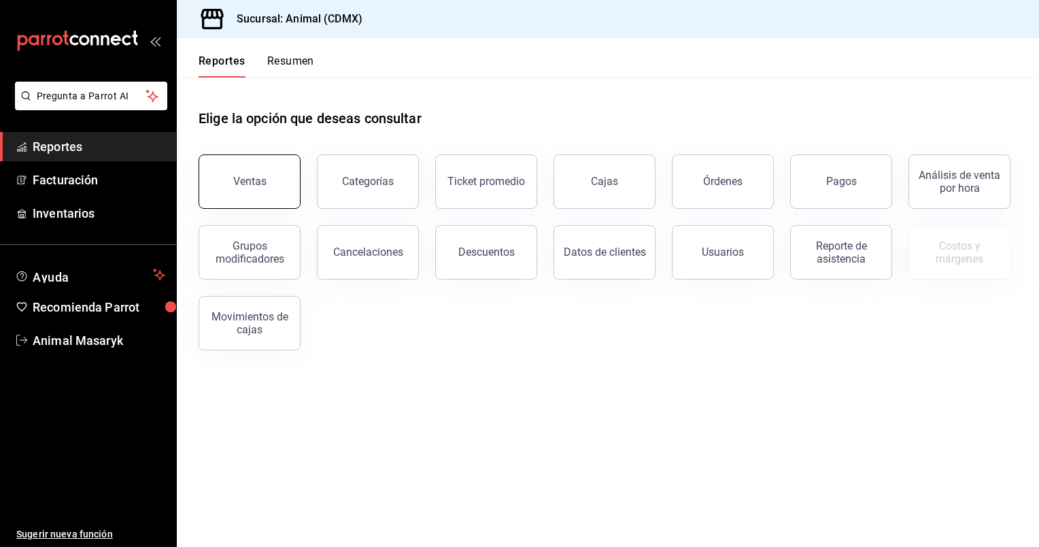 The image size is (1039, 547). What do you see at coordinates (605, 252) in the screenshot?
I see `div: Datos de clientes` at bounding box center [605, 252].